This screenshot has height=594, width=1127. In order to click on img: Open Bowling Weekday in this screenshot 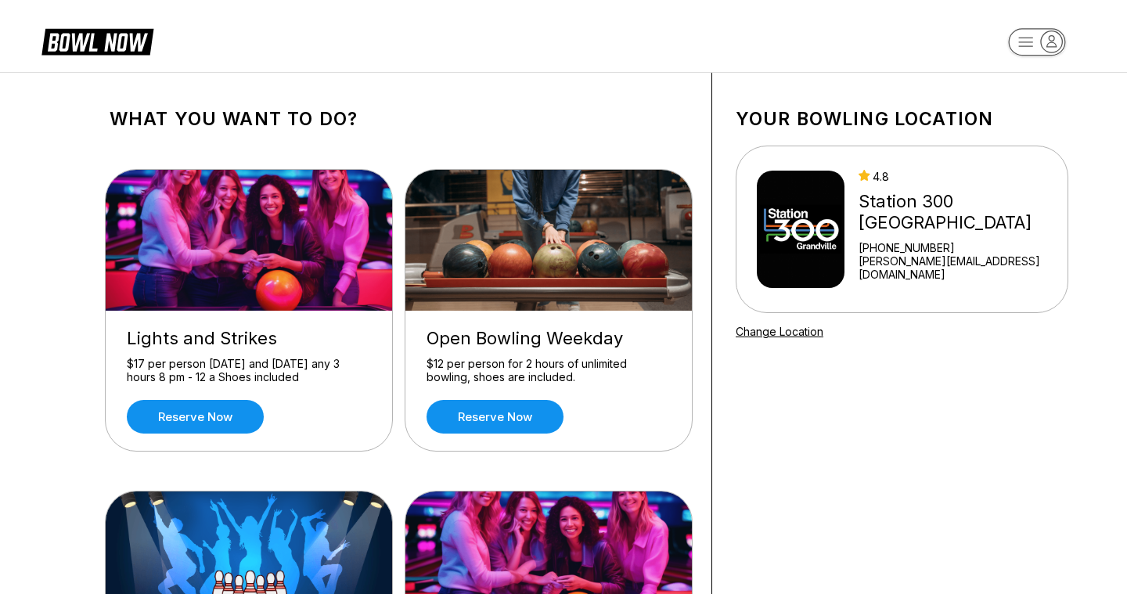, I will do `click(549, 240)`.